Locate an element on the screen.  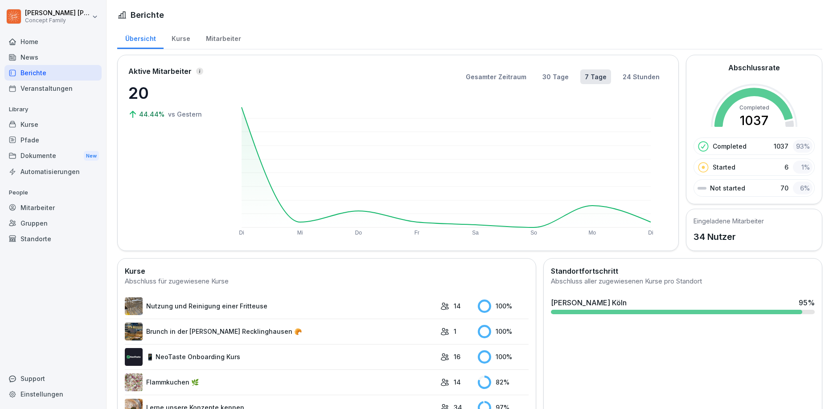
div: Gruppen is located at coordinates (53, 223).